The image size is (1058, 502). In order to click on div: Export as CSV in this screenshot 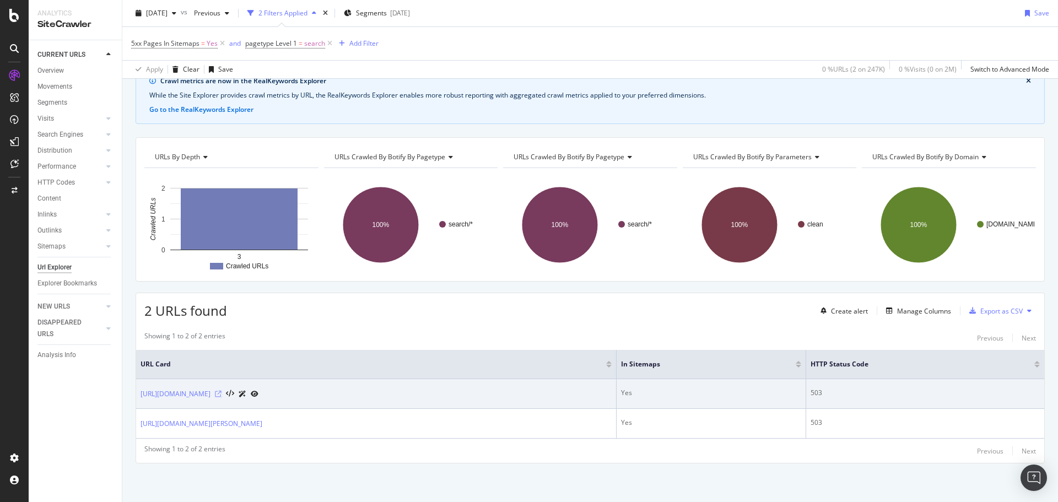, I will do `click(1001, 311)`.